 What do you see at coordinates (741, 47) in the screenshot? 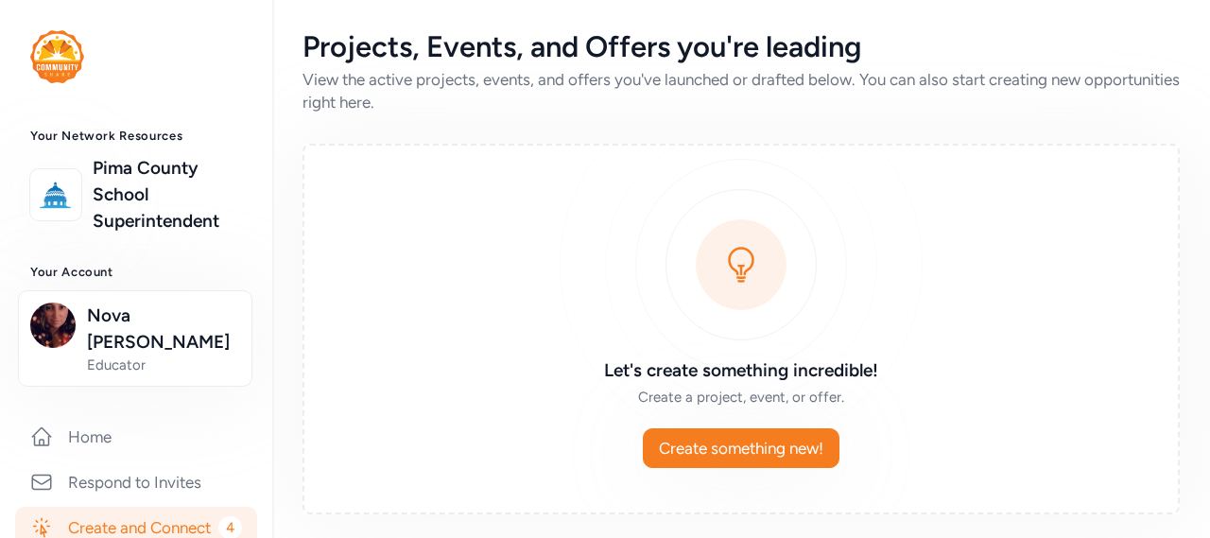
I see `div: Projects, Events, and Offers you're leading` at bounding box center [741, 47].